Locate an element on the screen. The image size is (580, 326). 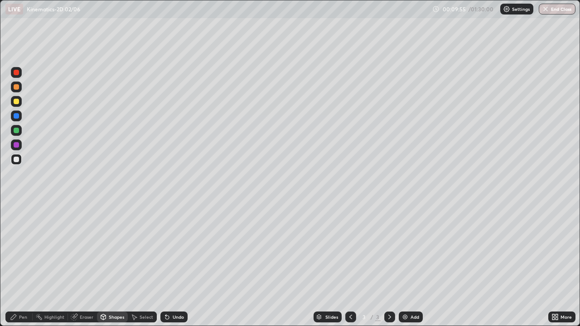
p: Settings is located at coordinates (520, 9).